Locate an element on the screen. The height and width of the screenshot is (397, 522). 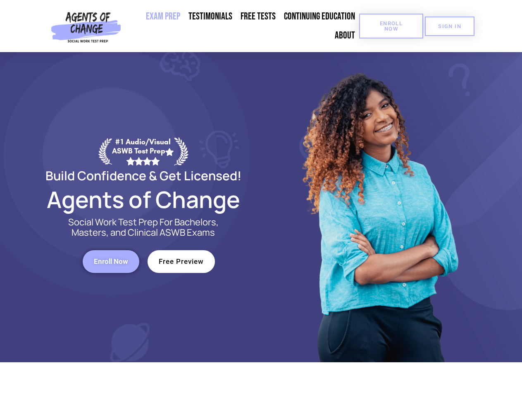
nav: Menu is located at coordinates (242, 26).